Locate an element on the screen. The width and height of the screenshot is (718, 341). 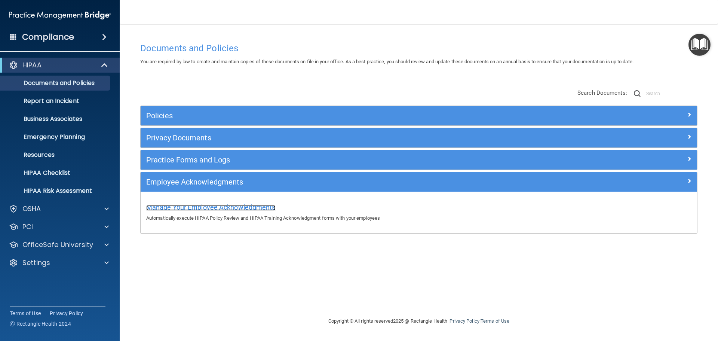
a: Privacy Documents is located at coordinates (419, 138).